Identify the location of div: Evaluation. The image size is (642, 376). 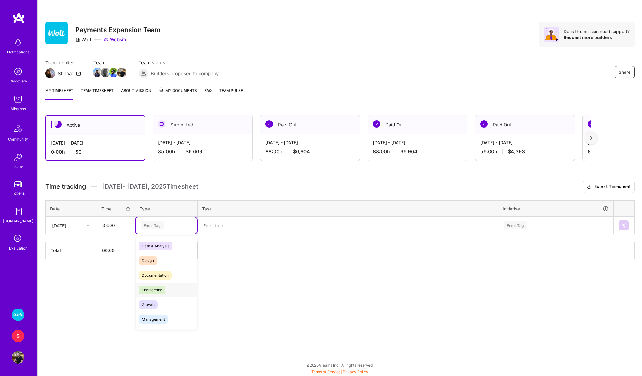
(18, 248).